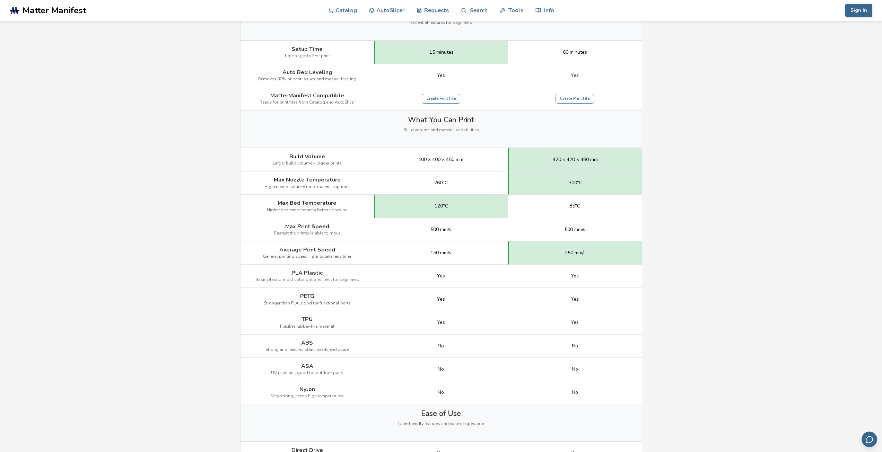  Describe the element at coordinates (54, 10) in the screenshot. I see `span: Matter Manifest` at that location.